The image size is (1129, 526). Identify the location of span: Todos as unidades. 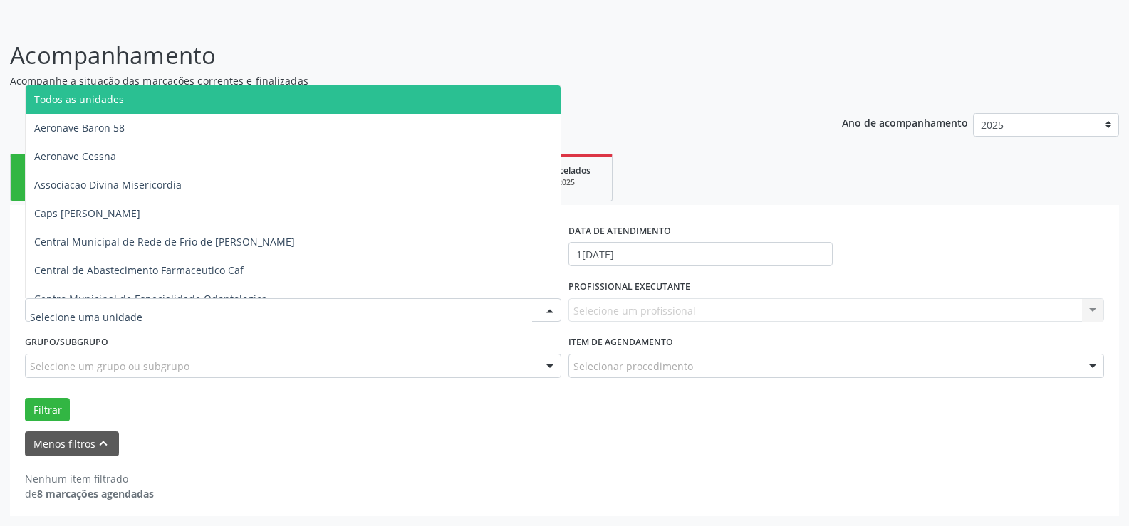
(79, 99).